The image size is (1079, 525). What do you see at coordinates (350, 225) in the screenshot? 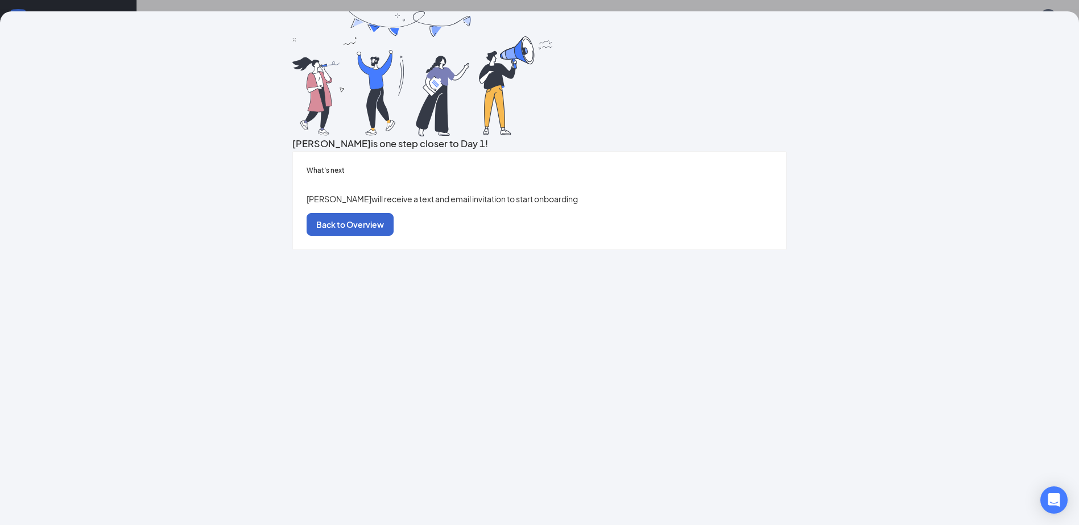
I see `button: Back to Overview` at bounding box center [350, 225].